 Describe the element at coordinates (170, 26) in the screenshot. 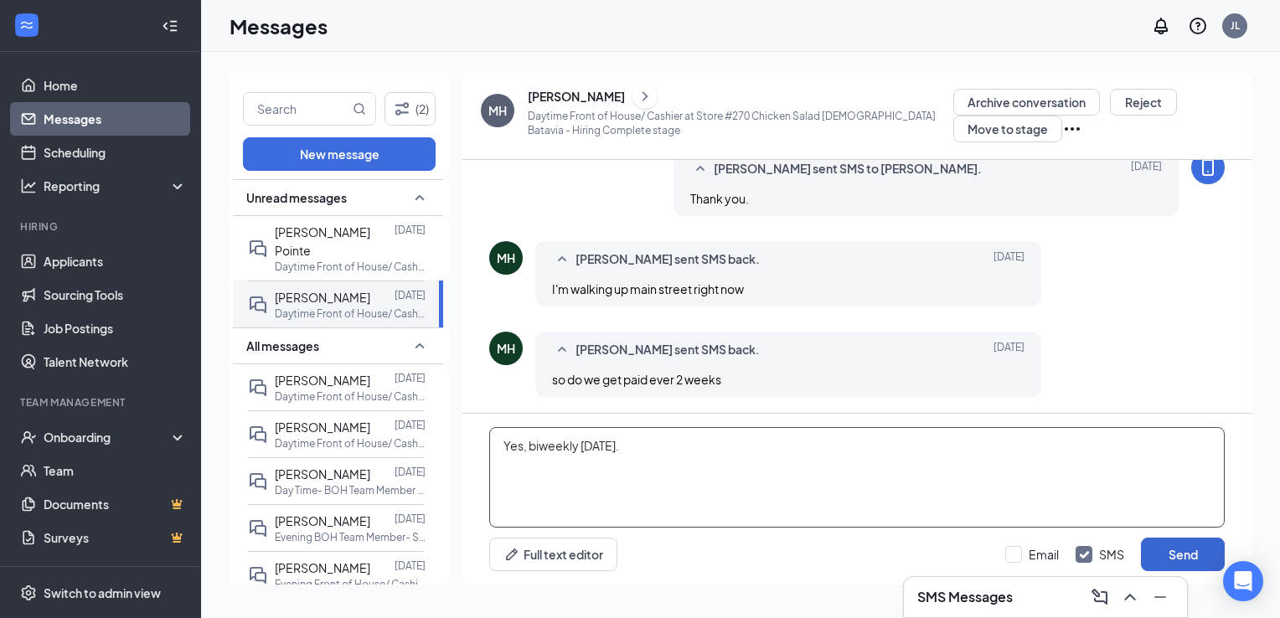

I see `svg: Collapse` at that location.